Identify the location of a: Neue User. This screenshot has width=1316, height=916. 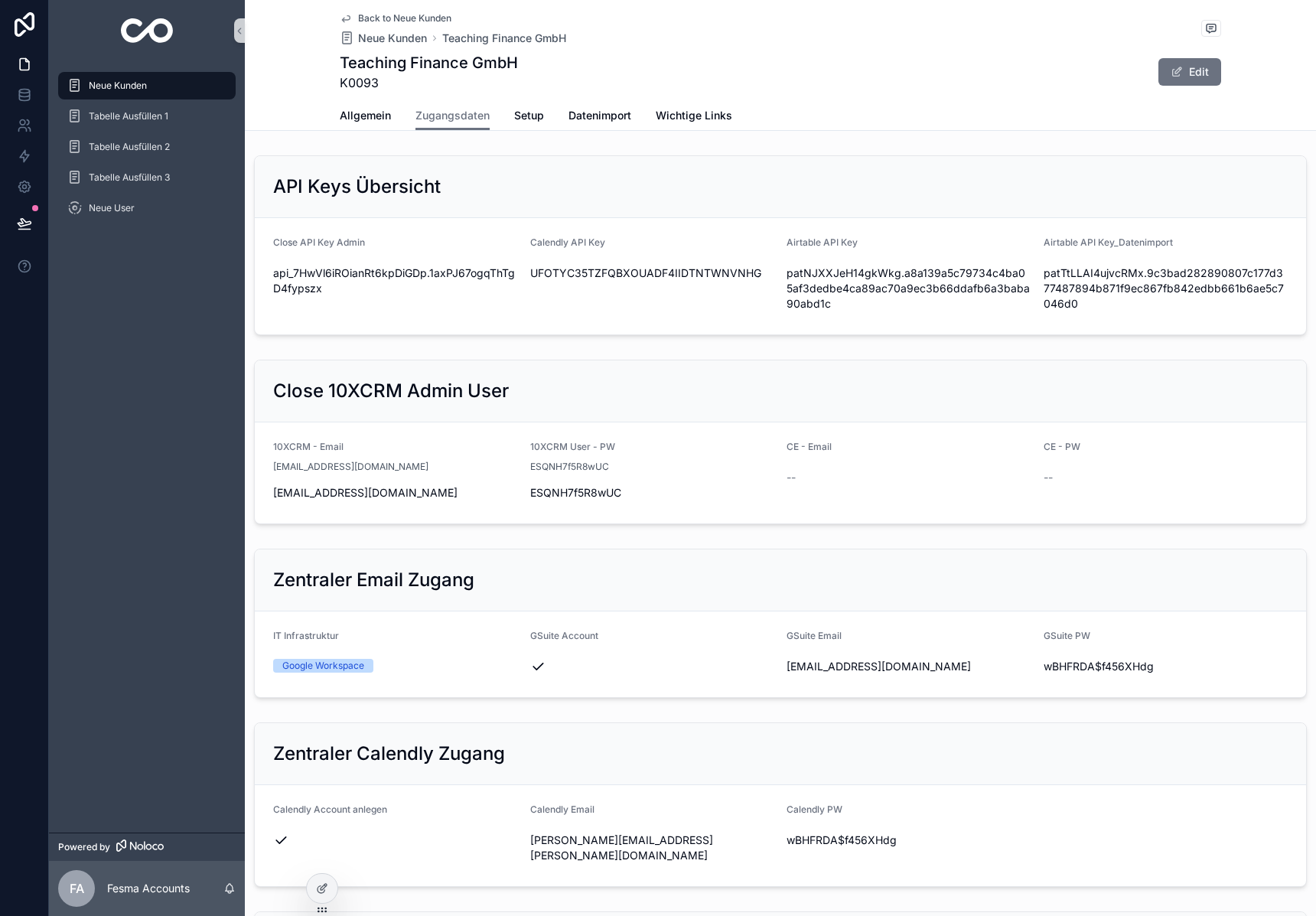
(147, 208).